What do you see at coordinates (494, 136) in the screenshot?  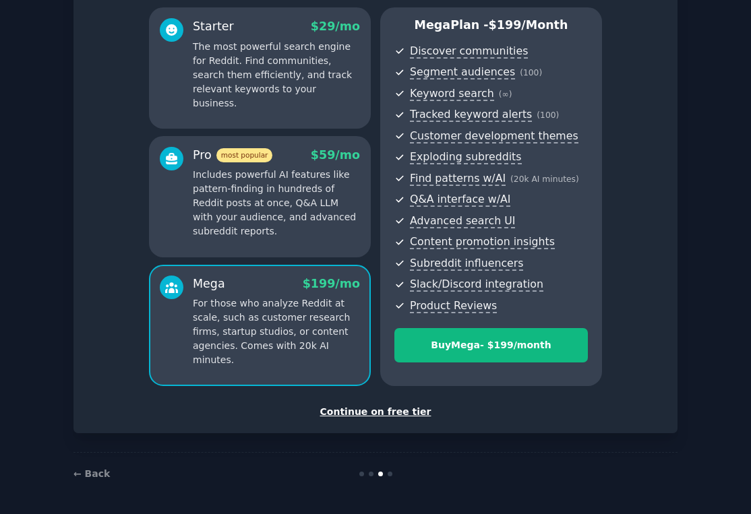 I see `span: Customer development themes` at bounding box center [494, 136].